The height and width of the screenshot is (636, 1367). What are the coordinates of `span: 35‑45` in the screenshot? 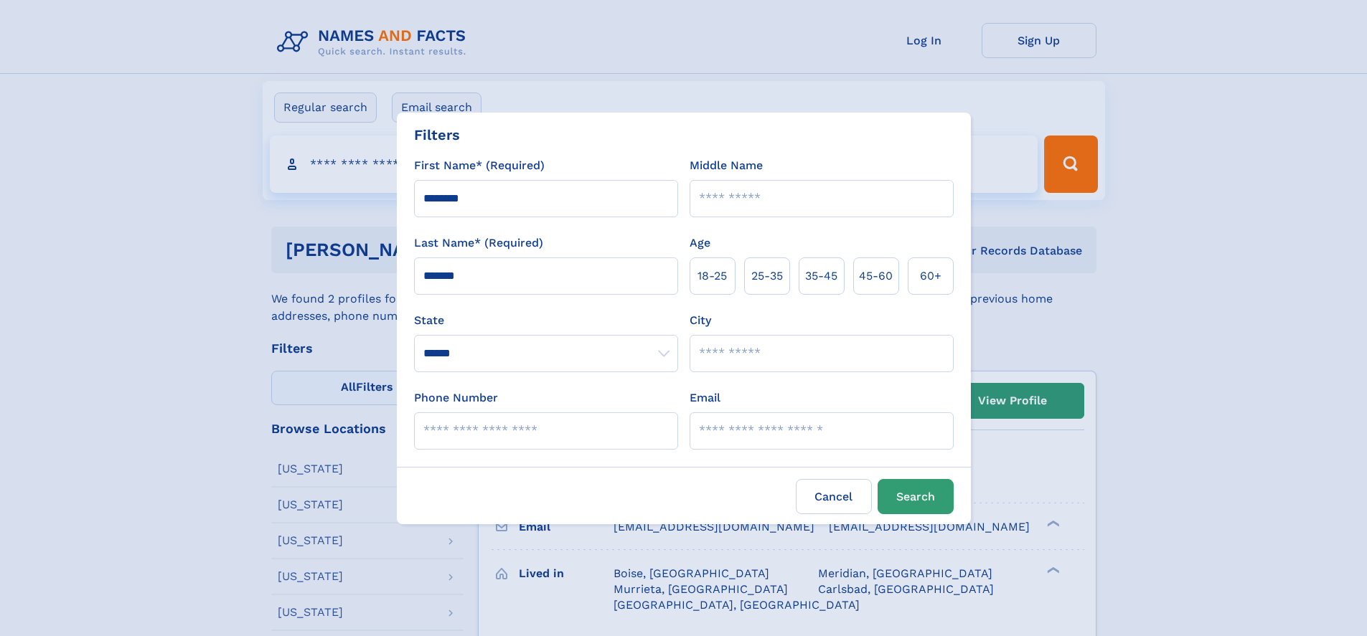 It's located at (821, 276).